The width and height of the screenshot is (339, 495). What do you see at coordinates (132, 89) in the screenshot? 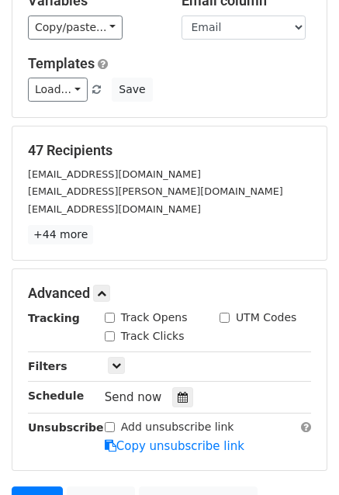
I see `button: Save` at bounding box center [132, 89].